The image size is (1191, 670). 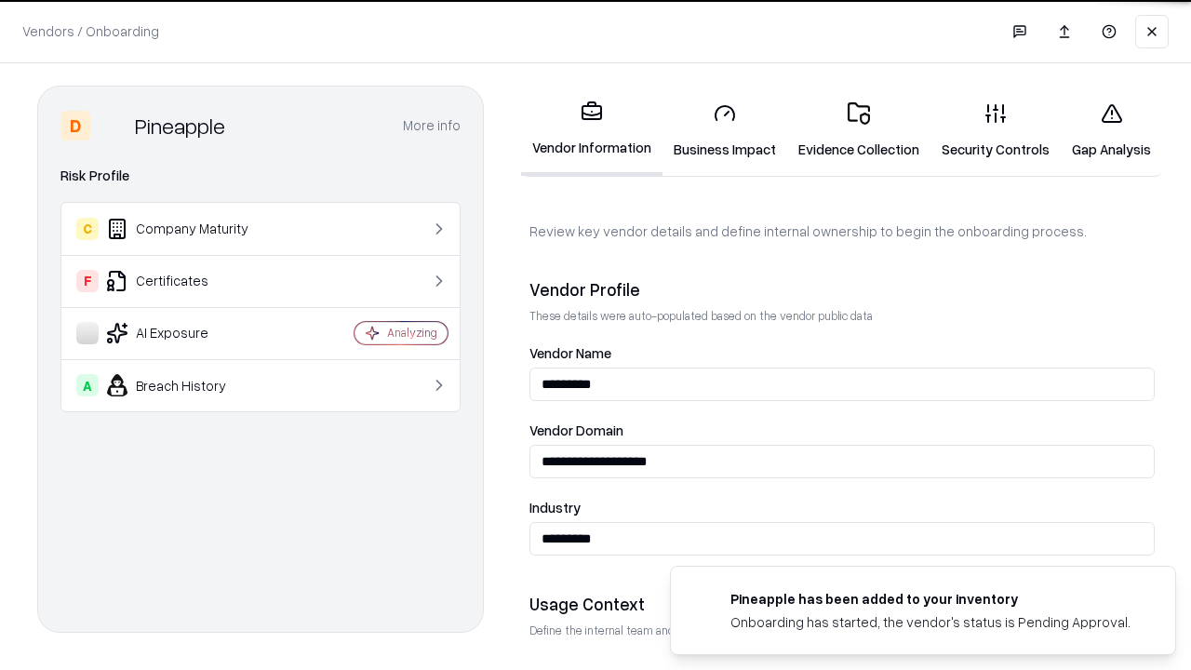 What do you see at coordinates (187, 385) in the screenshot?
I see `div: Breach History` at bounding box center [187, 385].